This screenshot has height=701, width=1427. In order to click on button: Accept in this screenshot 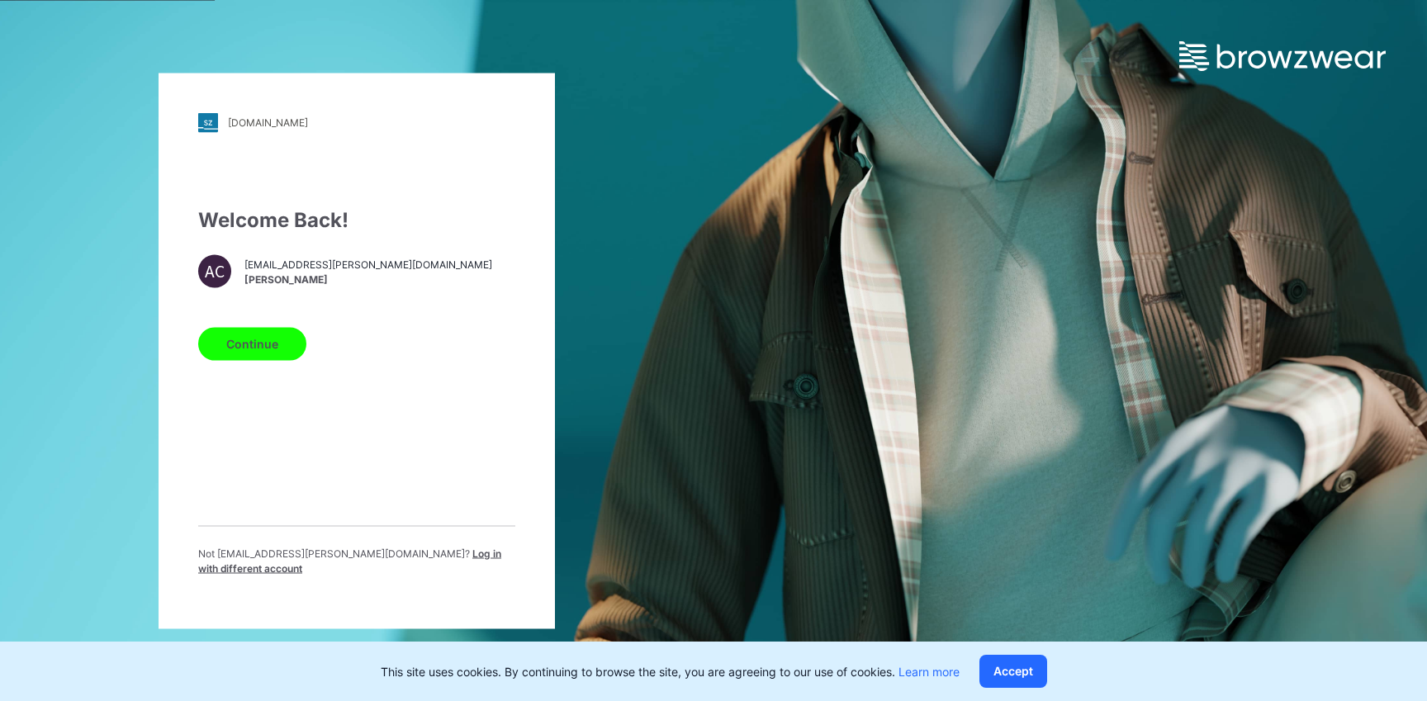, I will do `click(1013, 671)`.